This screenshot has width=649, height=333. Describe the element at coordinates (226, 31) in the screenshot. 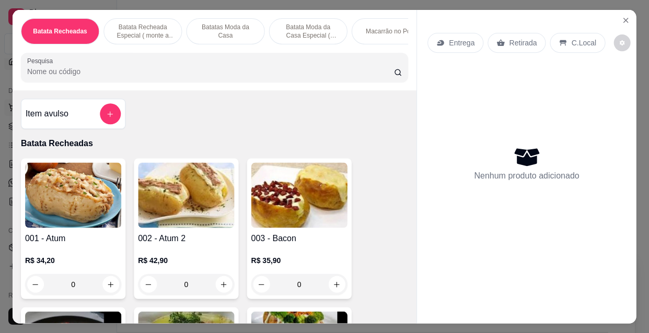

I see `p: Batatas Moda da Casa` at that location.